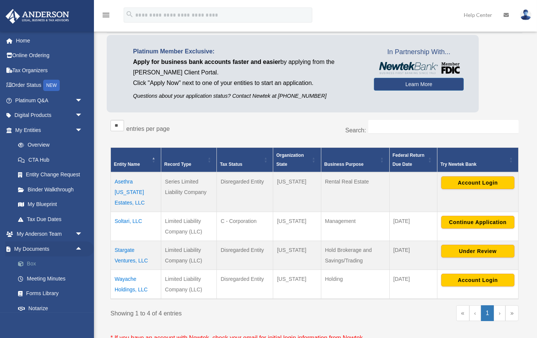 Image resolution: width=537 pixels, height=338 pixels. I want to click on span: In Partnership With..., so click(419, 52).